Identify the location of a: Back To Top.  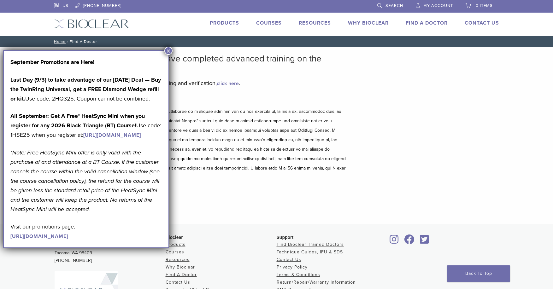
(478, 274).